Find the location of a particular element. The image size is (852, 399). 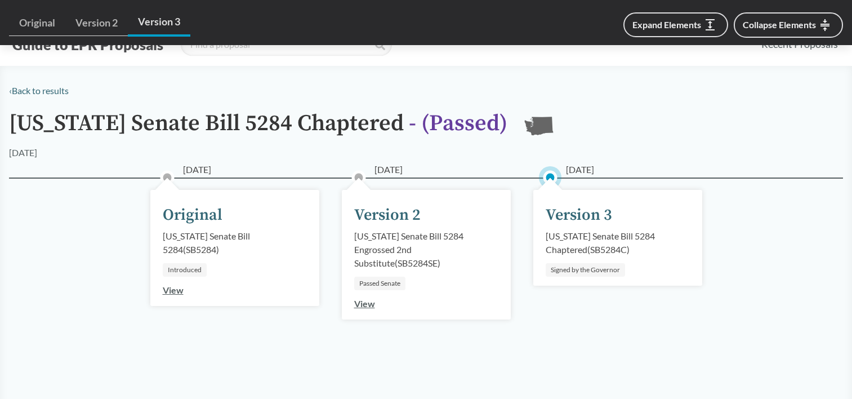

div: Version 3 is located at coordinates (579, 215).